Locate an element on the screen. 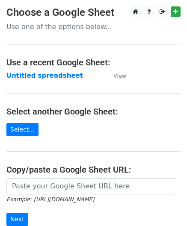 The height and width of the screenshot is (226, 187). input: Paste your Google Sheet URL here is located at coordinates (91, 186).